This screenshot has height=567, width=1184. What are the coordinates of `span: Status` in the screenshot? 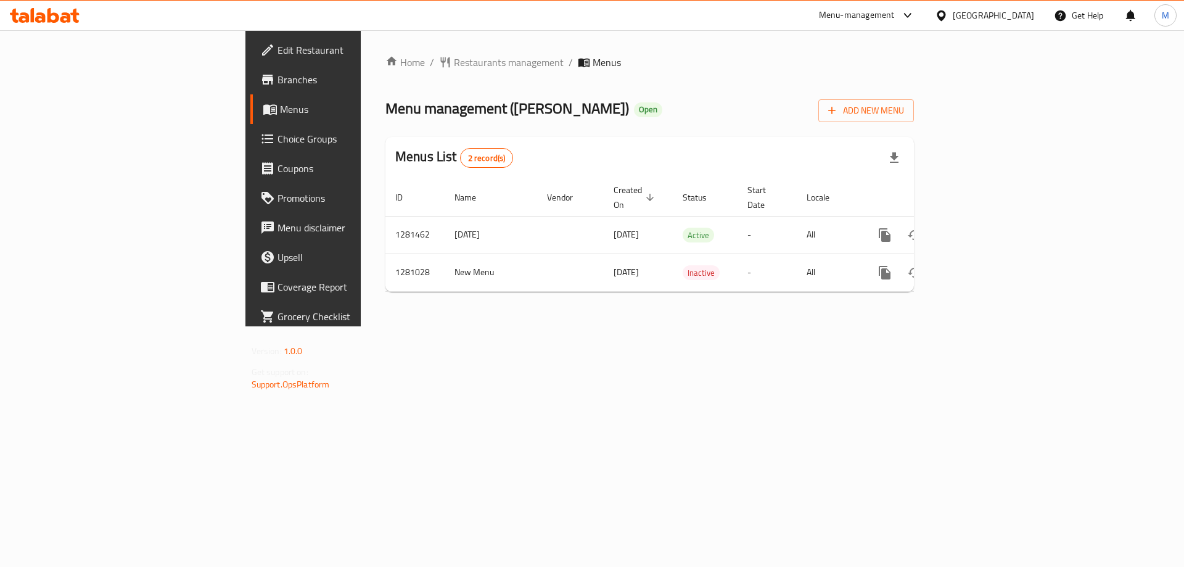 It's located at (702, 197).